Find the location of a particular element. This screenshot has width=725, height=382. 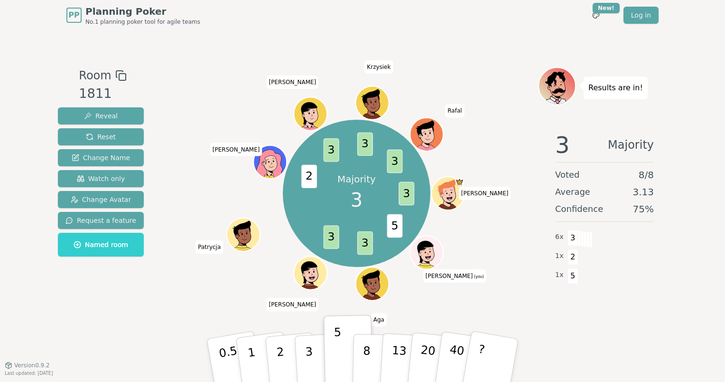

span: Confidence is located at coordinates (579, 209).